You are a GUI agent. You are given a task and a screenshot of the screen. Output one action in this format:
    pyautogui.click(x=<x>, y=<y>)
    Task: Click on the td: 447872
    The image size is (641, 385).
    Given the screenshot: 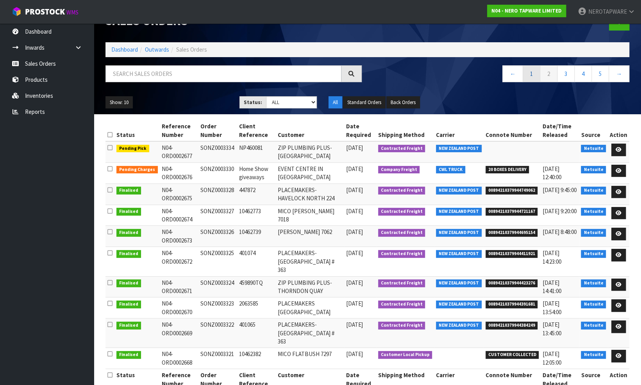 What is the action you would take?
    pyautogui.click(x=256, y=194)
    